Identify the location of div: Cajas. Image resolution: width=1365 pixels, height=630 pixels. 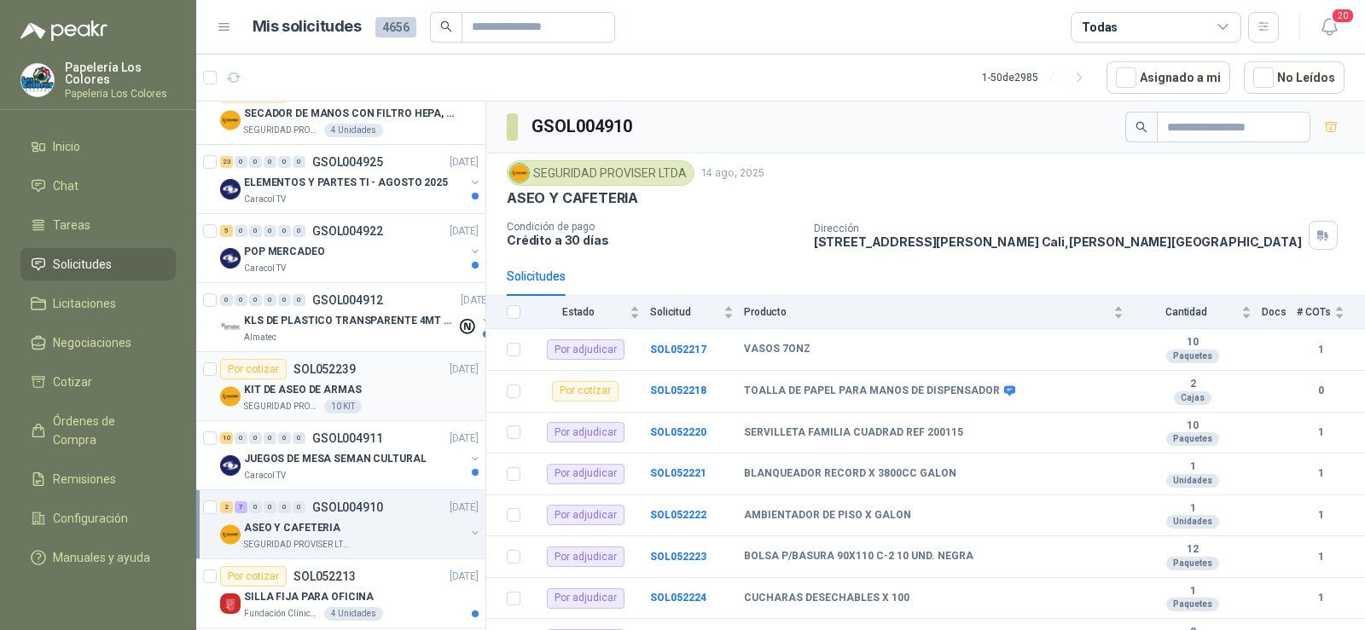
(1193, 398).